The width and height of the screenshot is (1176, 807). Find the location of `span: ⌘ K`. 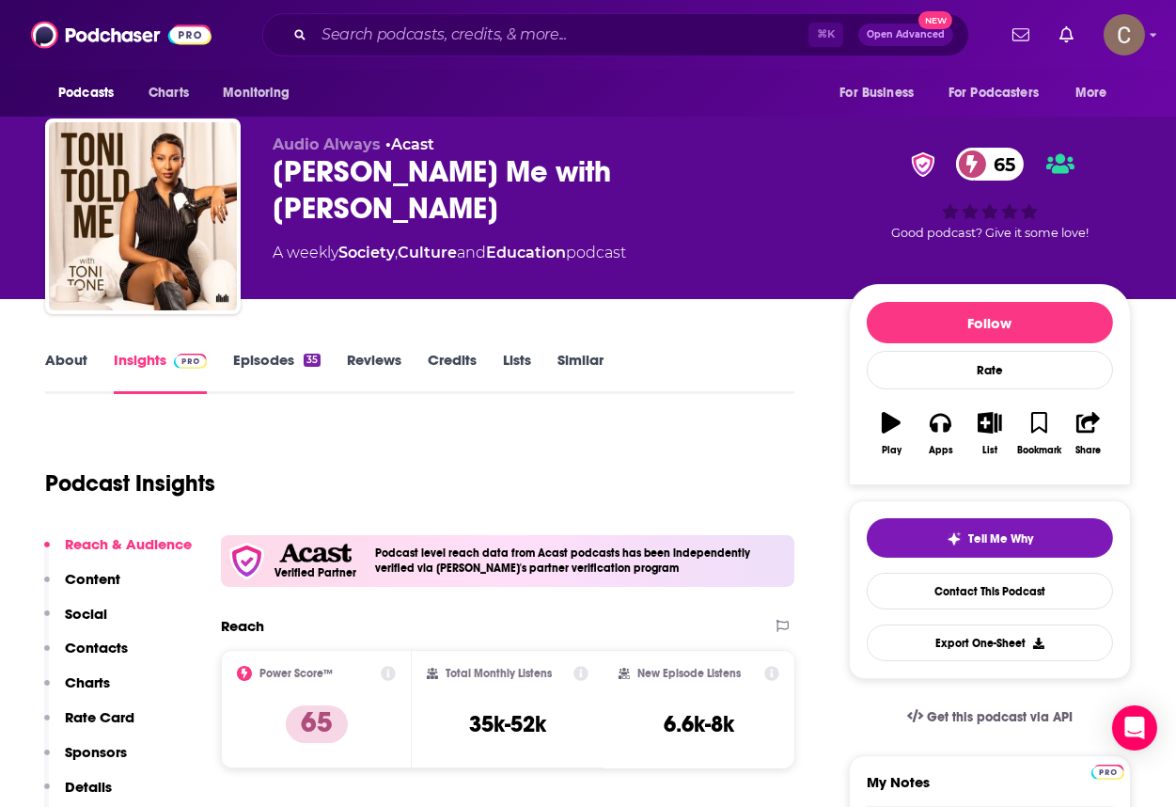

span: ⌘ K is located at coordinates (825, 35).